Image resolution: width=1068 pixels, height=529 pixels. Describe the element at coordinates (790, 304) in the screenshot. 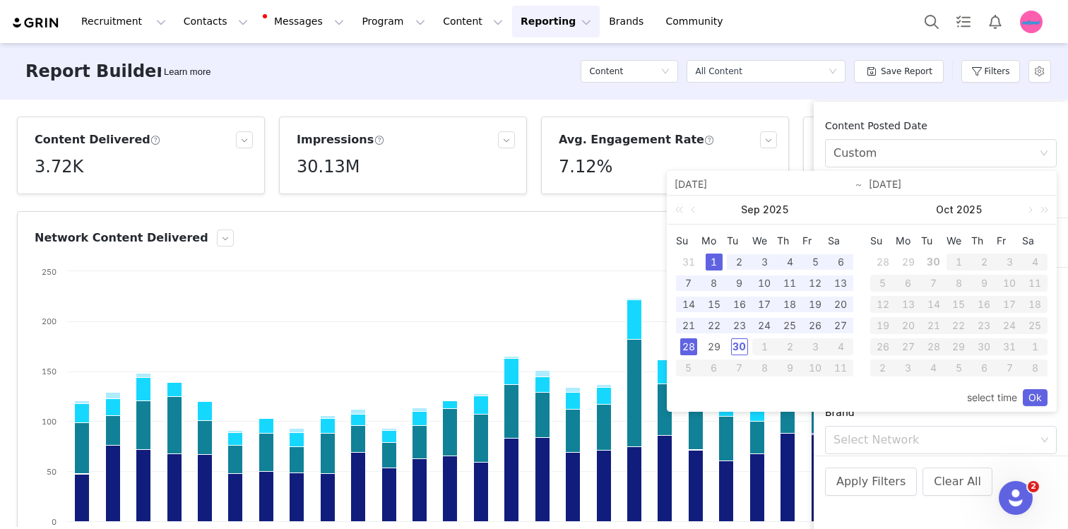

I see `td: September 18, 2025` at that location.